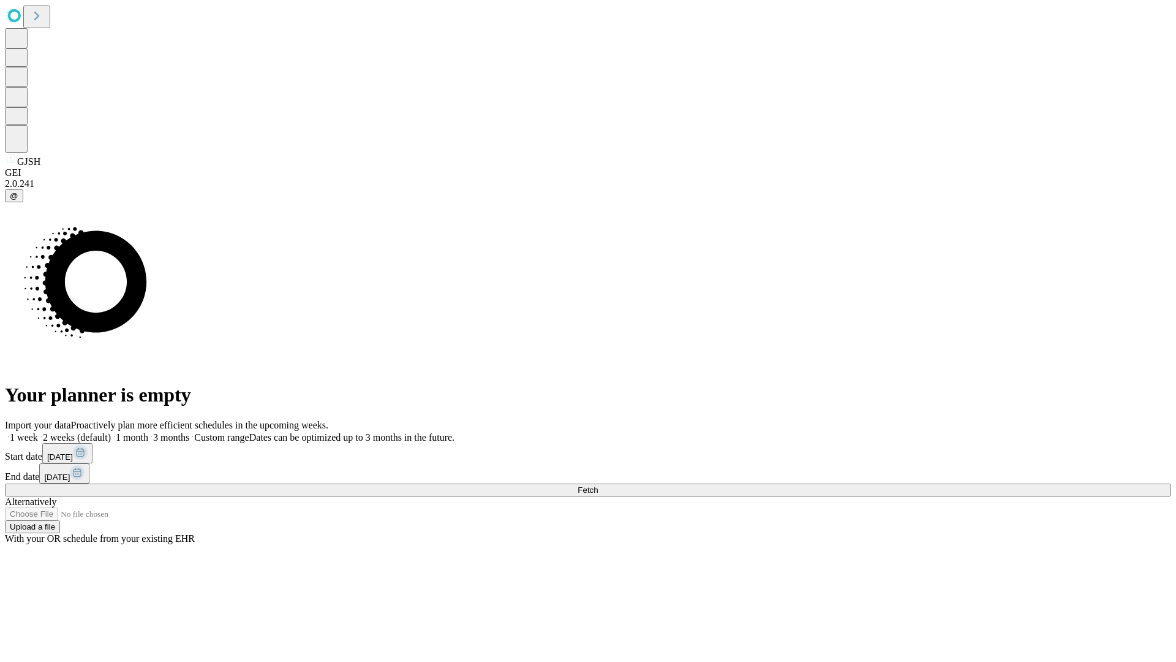 The width and height of the screenshot is (1176, 662). Describe the element at coordinates (29, 161) in the screenshot. I see `span: GJSH` at that location.